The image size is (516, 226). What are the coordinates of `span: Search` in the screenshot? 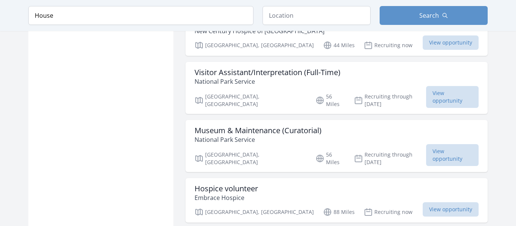 It's located at (429, 15).